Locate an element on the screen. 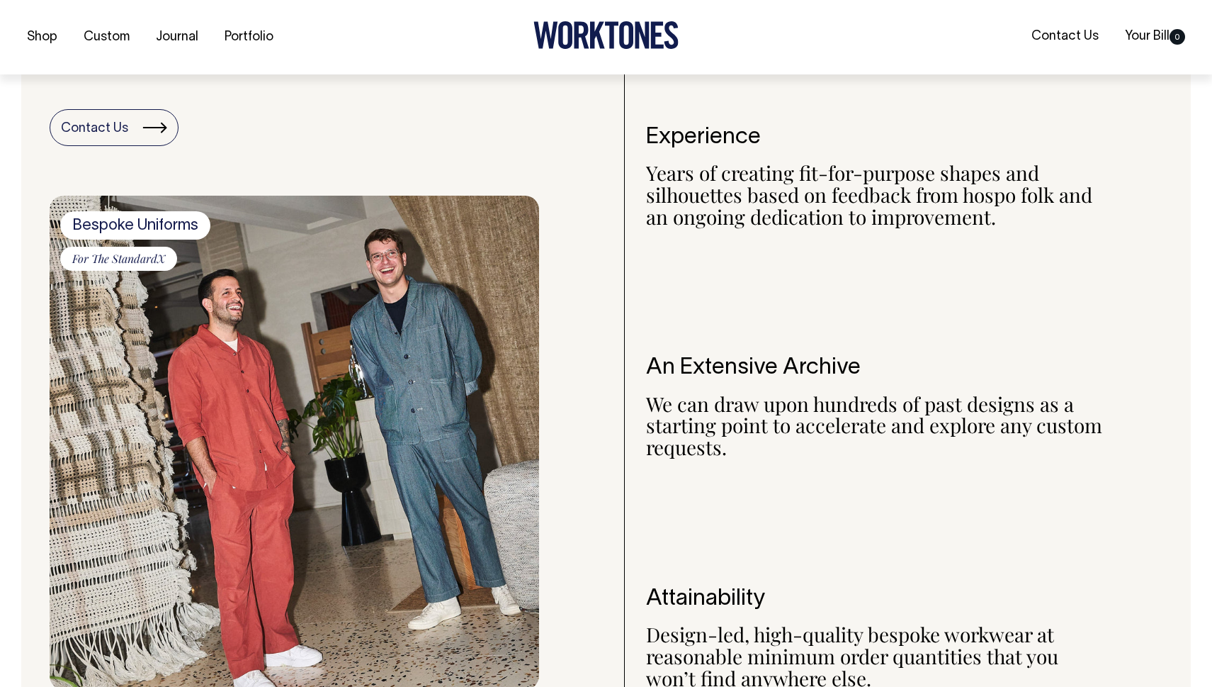  p: We can draw upon hundreds of past designs as a starting point to accelerate and explore any custo... is located at coordinates (878, 426).